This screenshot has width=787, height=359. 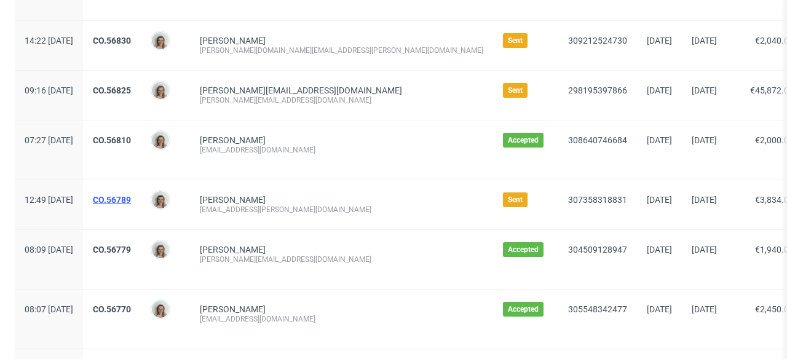 What do you see at coordinates (597, 140) in the screenshot?
I see `a: 308640746684` at bounding box center [597, 140].